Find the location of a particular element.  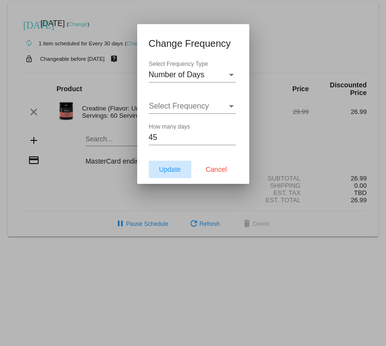

span: Update is located at coordinates (169, 169).